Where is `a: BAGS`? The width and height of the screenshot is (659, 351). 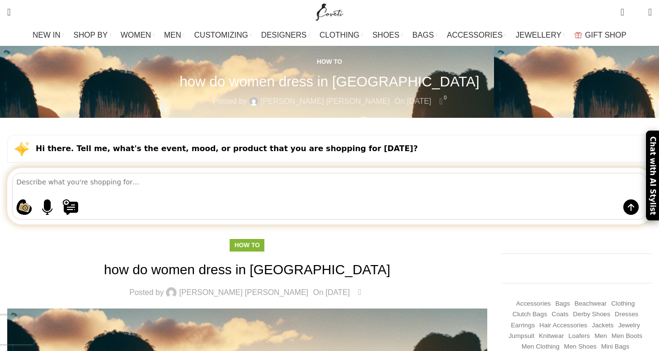
a: BAGS is located at coordinates (425, 35).